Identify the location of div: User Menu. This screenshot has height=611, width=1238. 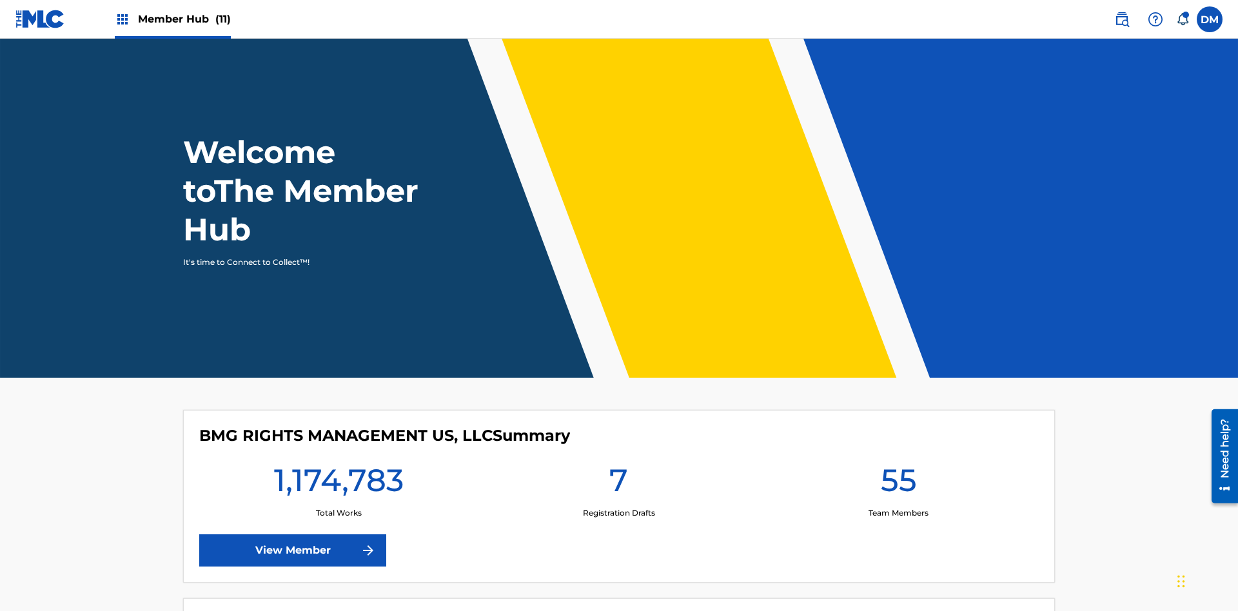
(1209, 19).